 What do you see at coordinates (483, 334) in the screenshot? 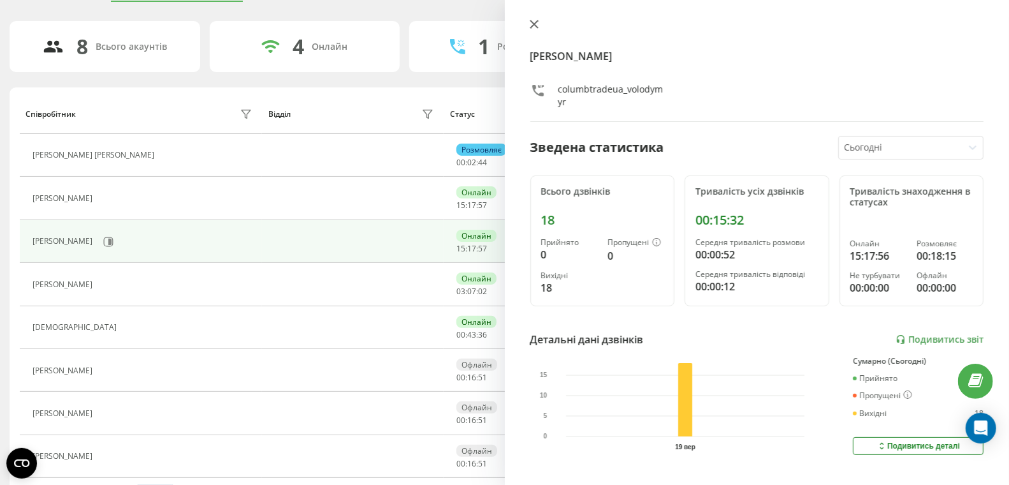
I see `span: 36` at bounding box center [483, 334].